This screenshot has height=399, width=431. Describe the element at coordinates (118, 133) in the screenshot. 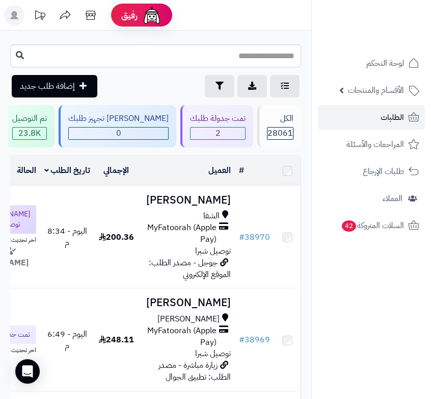

I see `div: 0` at that location.